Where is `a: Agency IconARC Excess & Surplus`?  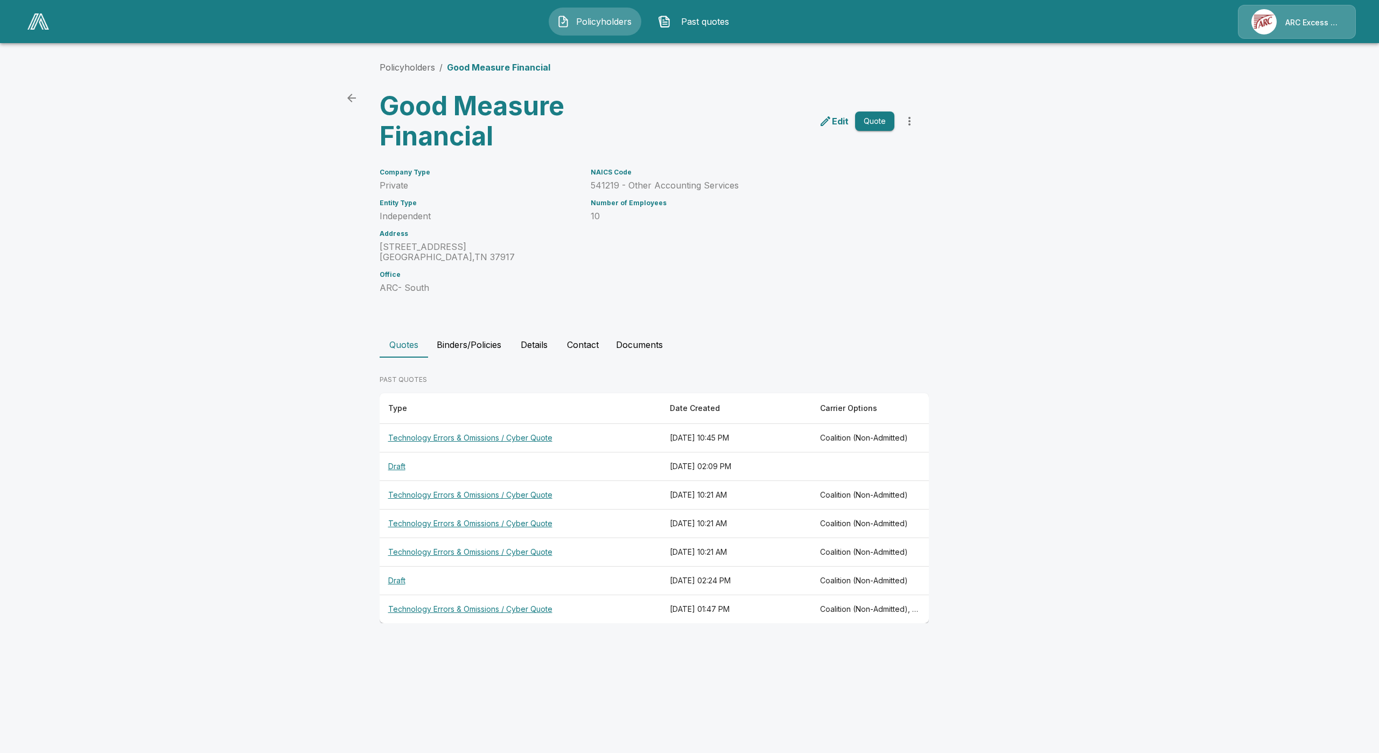 a: Agency IconARC Excess & Surplus is located at coordinates (1297, 22).